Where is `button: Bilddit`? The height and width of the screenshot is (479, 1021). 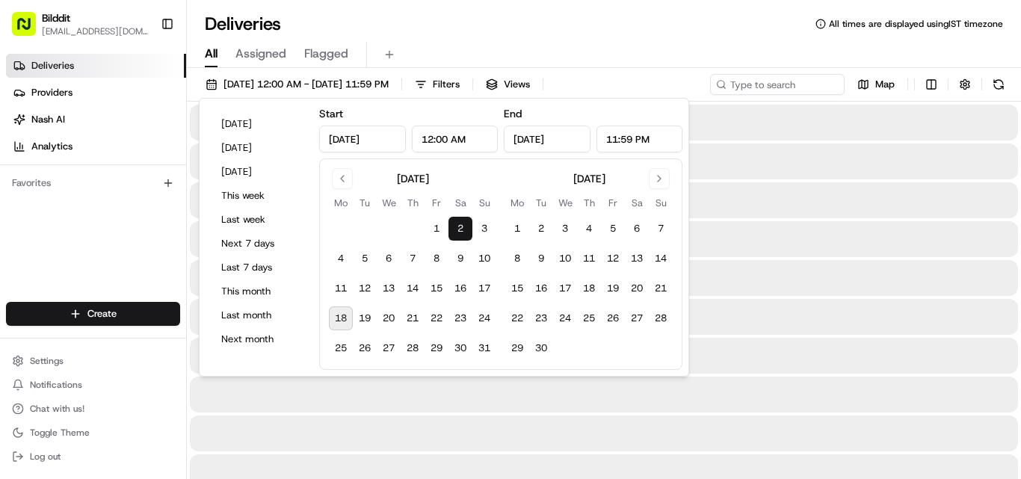
button: Bilddit is located at coordinates (56, 18).